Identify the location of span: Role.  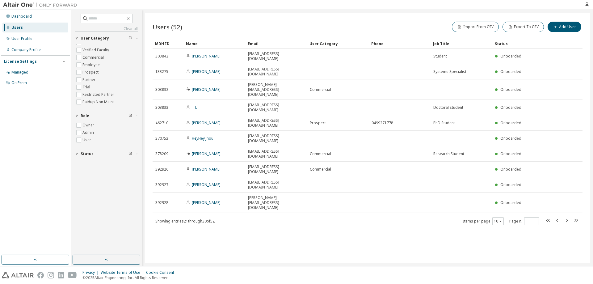
(85, 116).